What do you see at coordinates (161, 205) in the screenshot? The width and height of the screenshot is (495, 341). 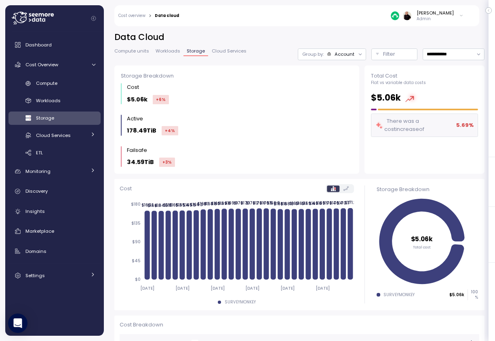 I see `tspan: $164.5` at bounding box center [161, 205].